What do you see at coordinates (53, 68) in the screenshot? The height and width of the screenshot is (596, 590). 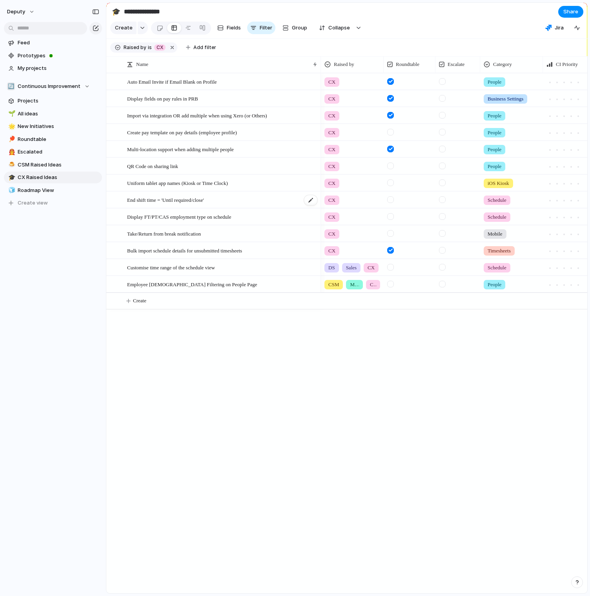 I see `a: My projects` at bounding box center [53, 68].